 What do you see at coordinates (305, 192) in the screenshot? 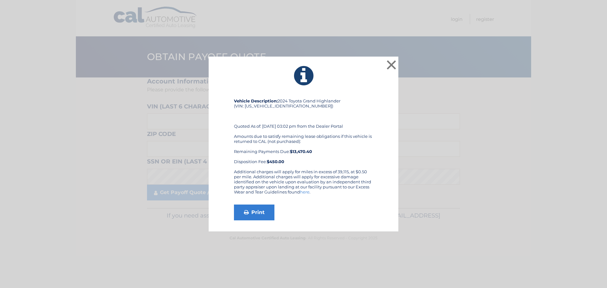
I see `a: here` at bounding box center [305, 192].